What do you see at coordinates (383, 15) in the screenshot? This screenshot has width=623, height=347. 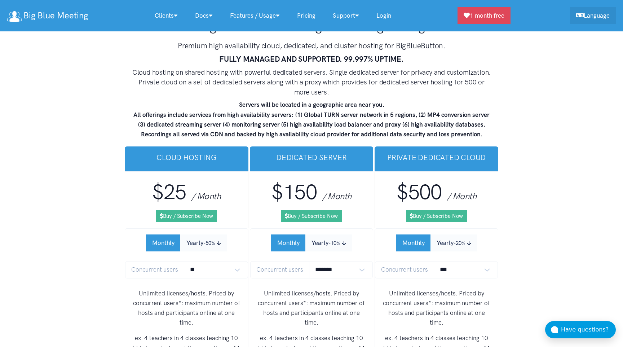 I see `a: Login` at bounding box center [383, 15].